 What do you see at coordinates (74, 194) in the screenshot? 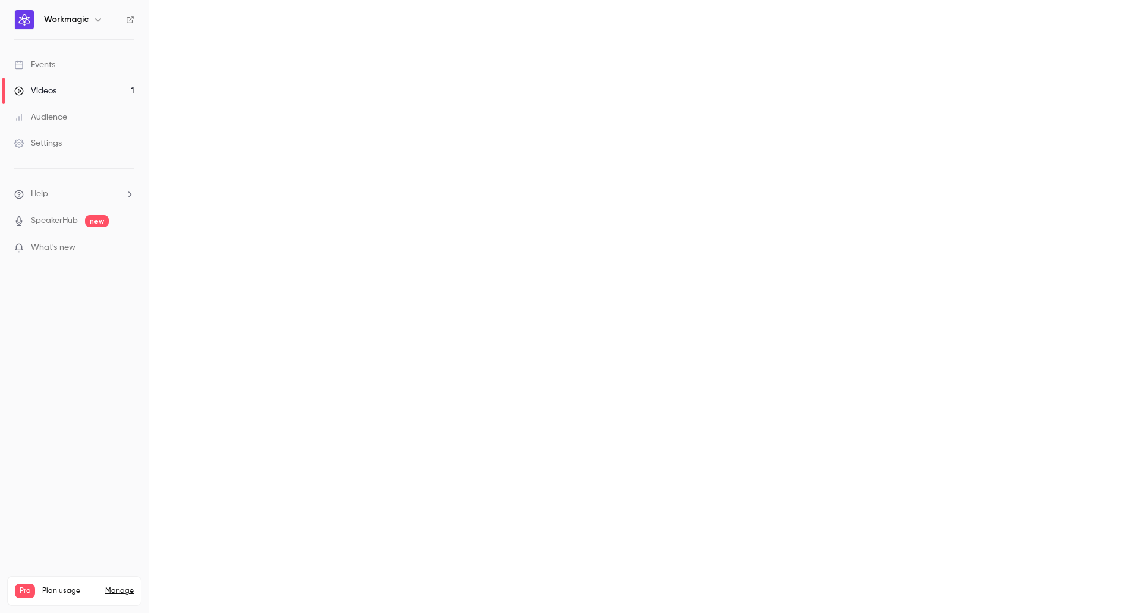
I see `li: help-dropdown-opener` at bounding box center [74, 194].